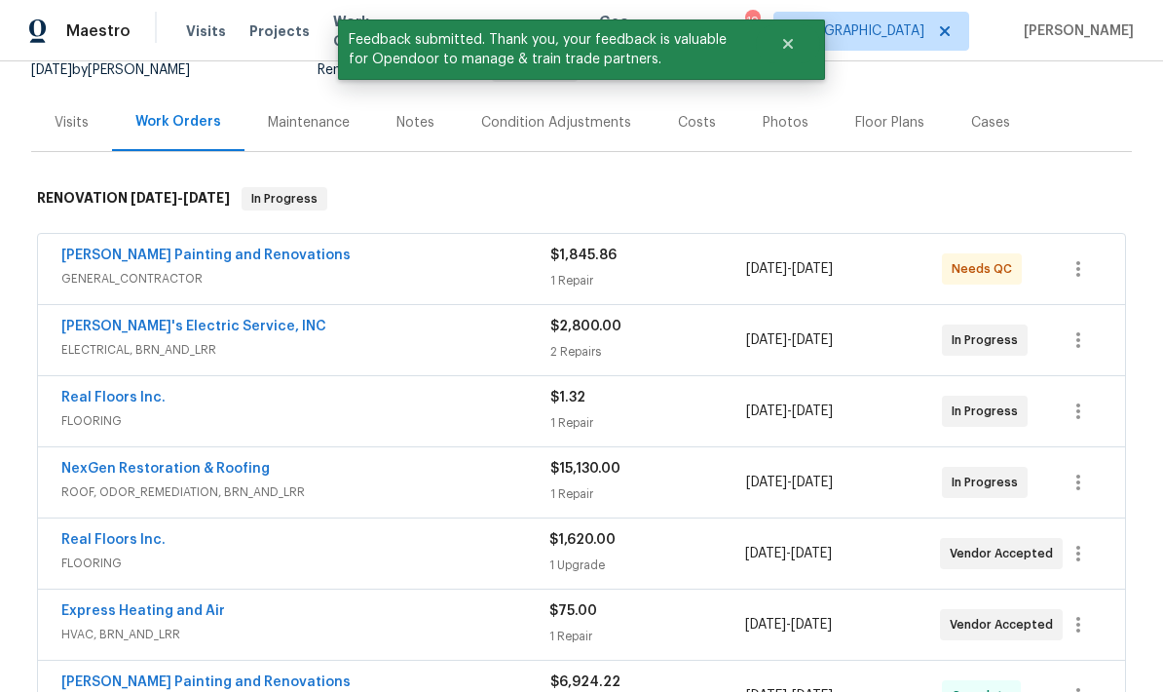 The image size is (1163, 692). I want to click on div: Photos, so click(785, 123).